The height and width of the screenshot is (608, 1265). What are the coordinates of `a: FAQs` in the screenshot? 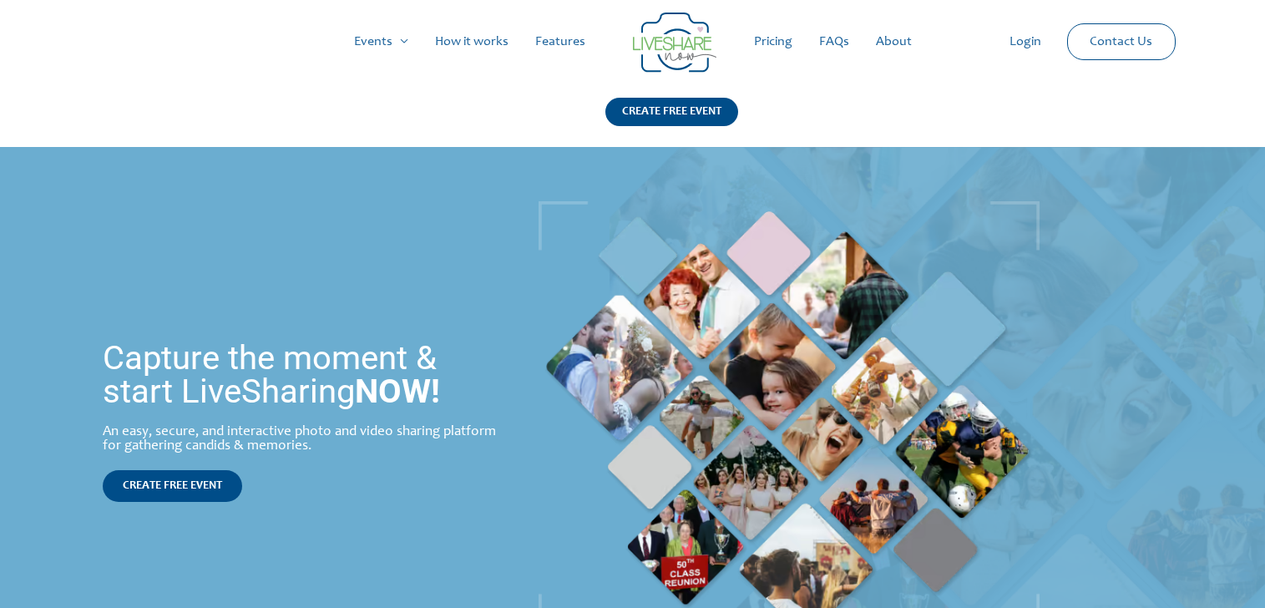 It's located at (834, 42).